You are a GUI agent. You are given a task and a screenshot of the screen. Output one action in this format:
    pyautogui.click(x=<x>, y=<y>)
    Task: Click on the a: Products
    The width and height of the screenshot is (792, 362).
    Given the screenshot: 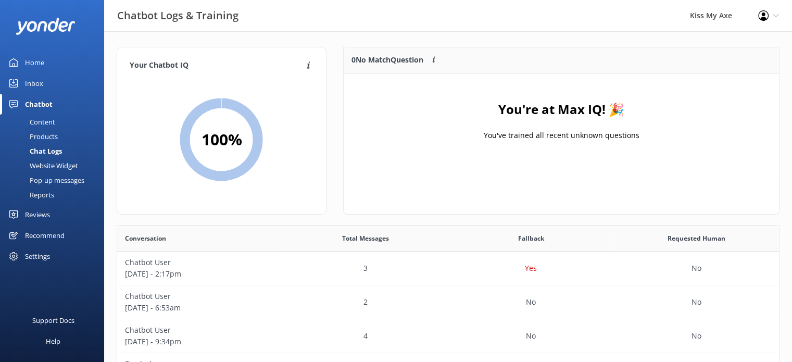 What is the action you would take?
    pyautogui.click(x=55, y=136)
    